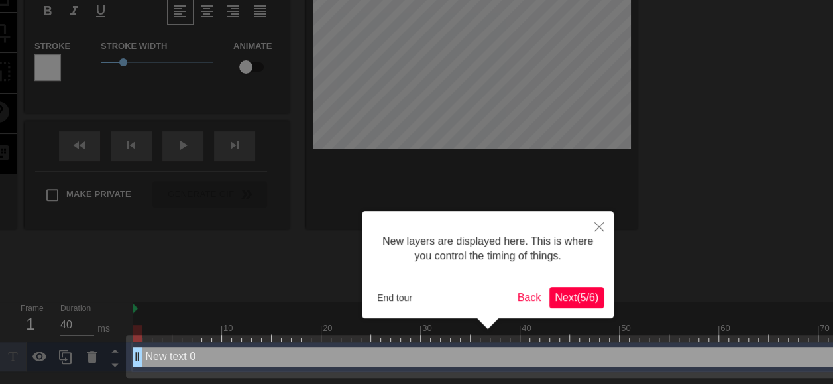 This screenshot has height=384, width=833. What do you see at coordinates (576, 298) in the screenshot?
I see `button: Next` at bounding box center [576, 298].